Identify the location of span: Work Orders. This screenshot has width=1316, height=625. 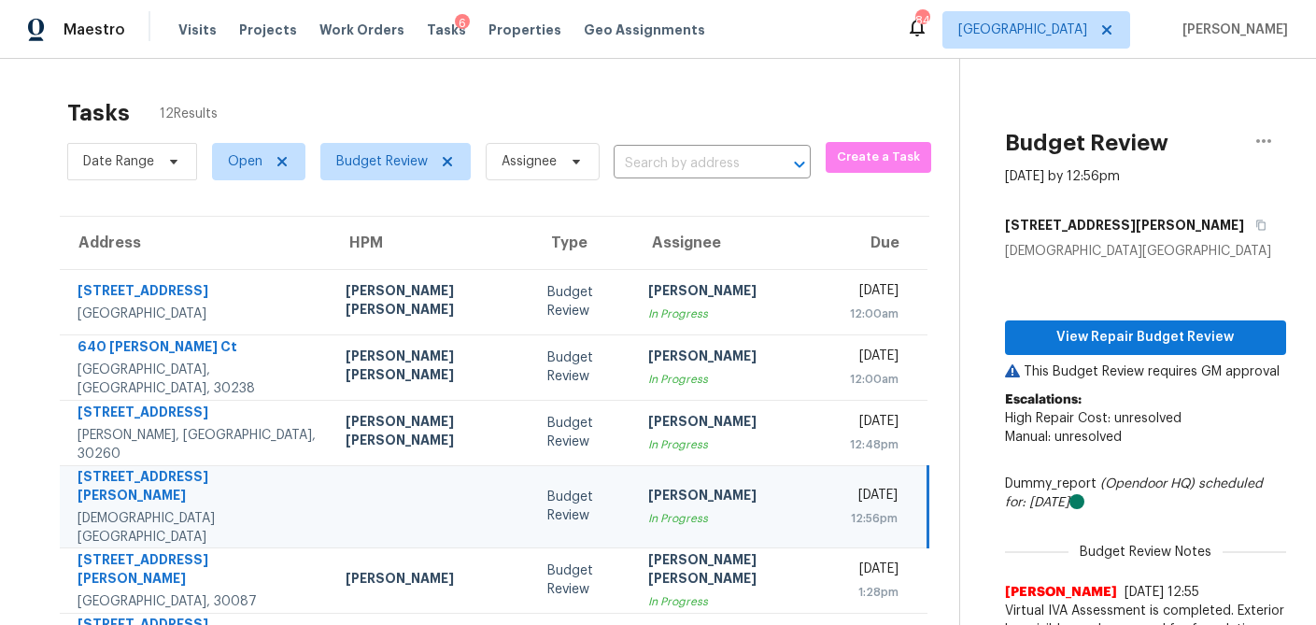
(361, 30).